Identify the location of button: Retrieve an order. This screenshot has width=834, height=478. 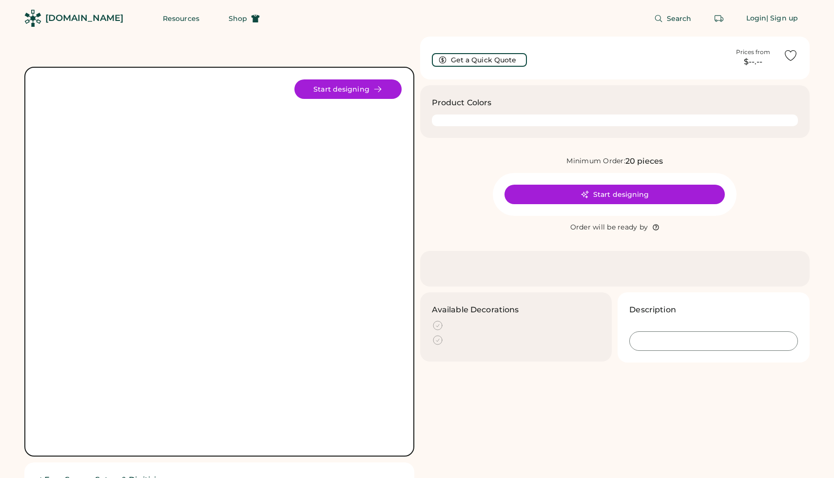
(719, 19).